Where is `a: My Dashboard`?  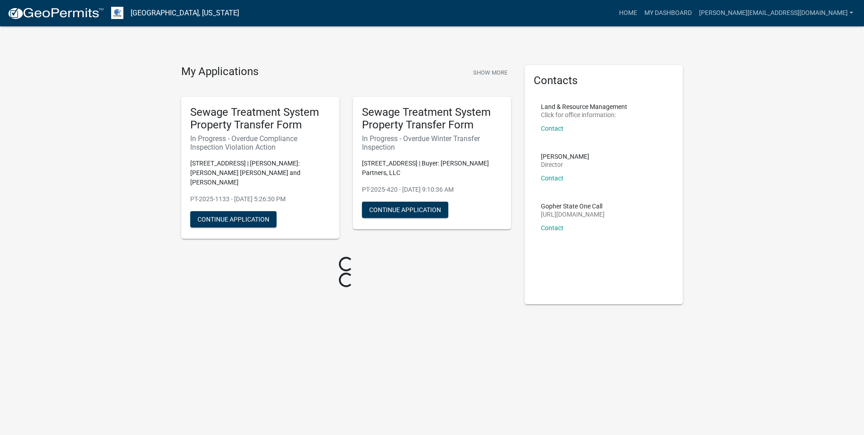 a: My Dashboard is located at coordinates (668, 13).